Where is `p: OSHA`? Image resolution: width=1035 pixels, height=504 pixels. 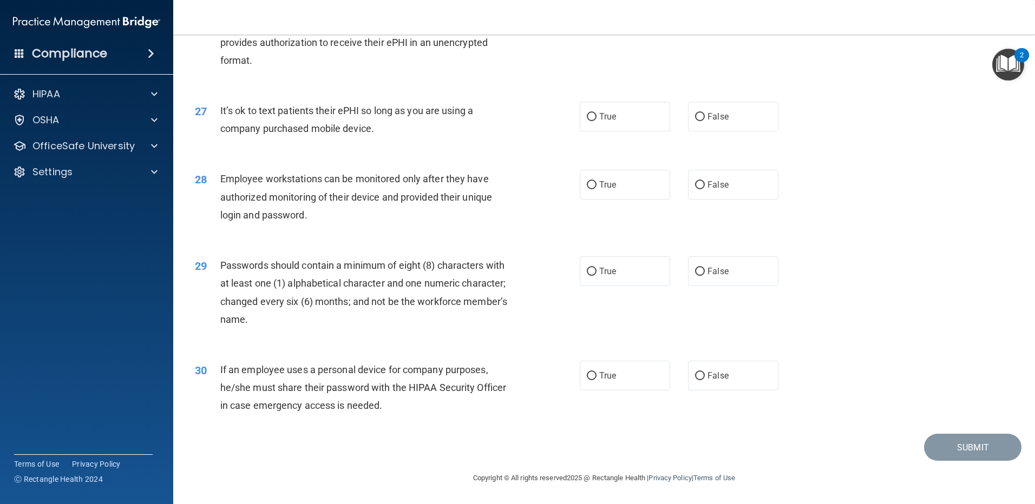 p: OSHA is located at coordinates (46, 120).